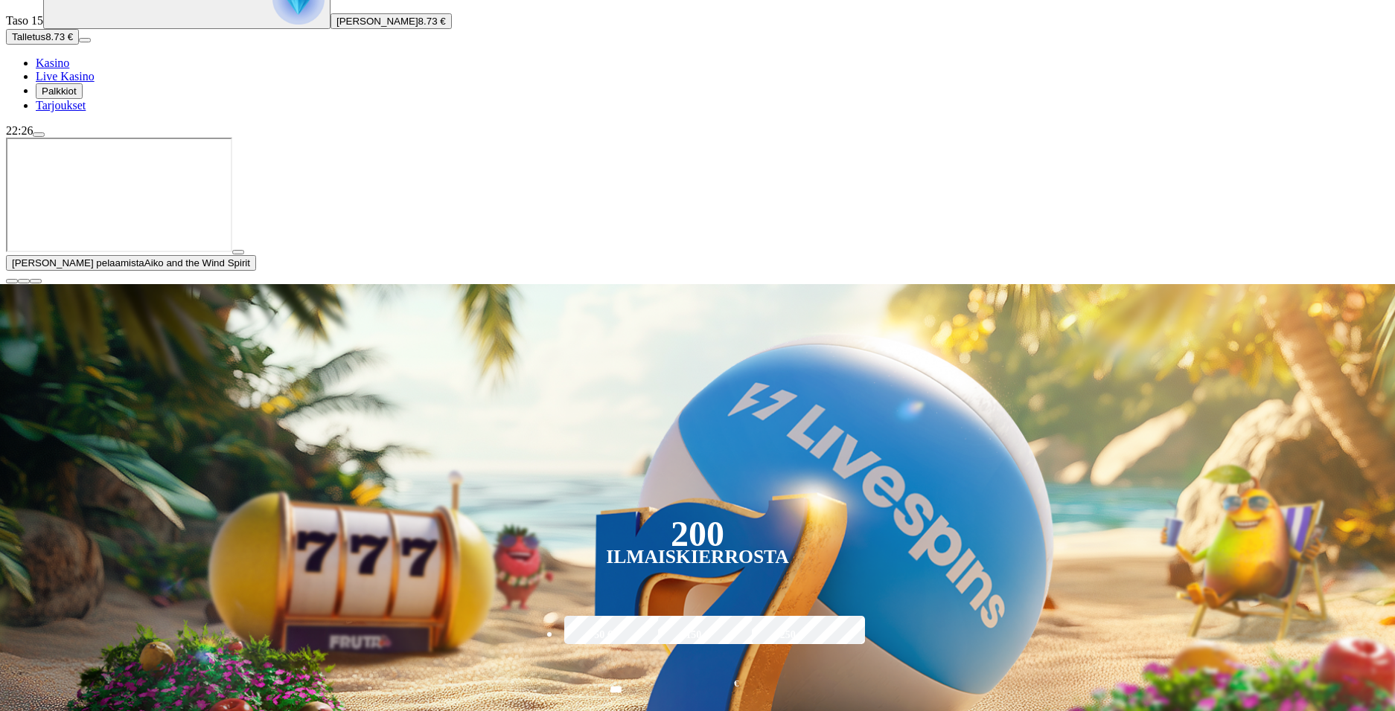 This screenshot has width=1395, height=711. I want to click on span: Taso 15, so click(25, 20).